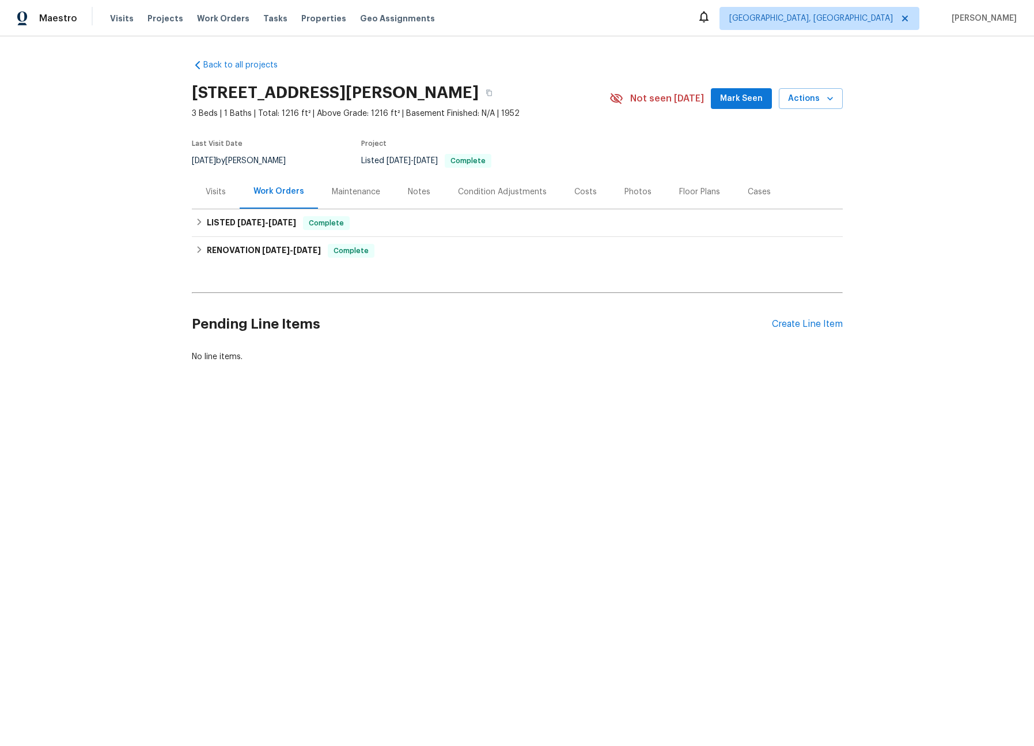 The image size is (1034, 746). What do you see at coordinates (165, 18) in the screenshot?
I see `span: Projects` at bounding box center [165, 18].